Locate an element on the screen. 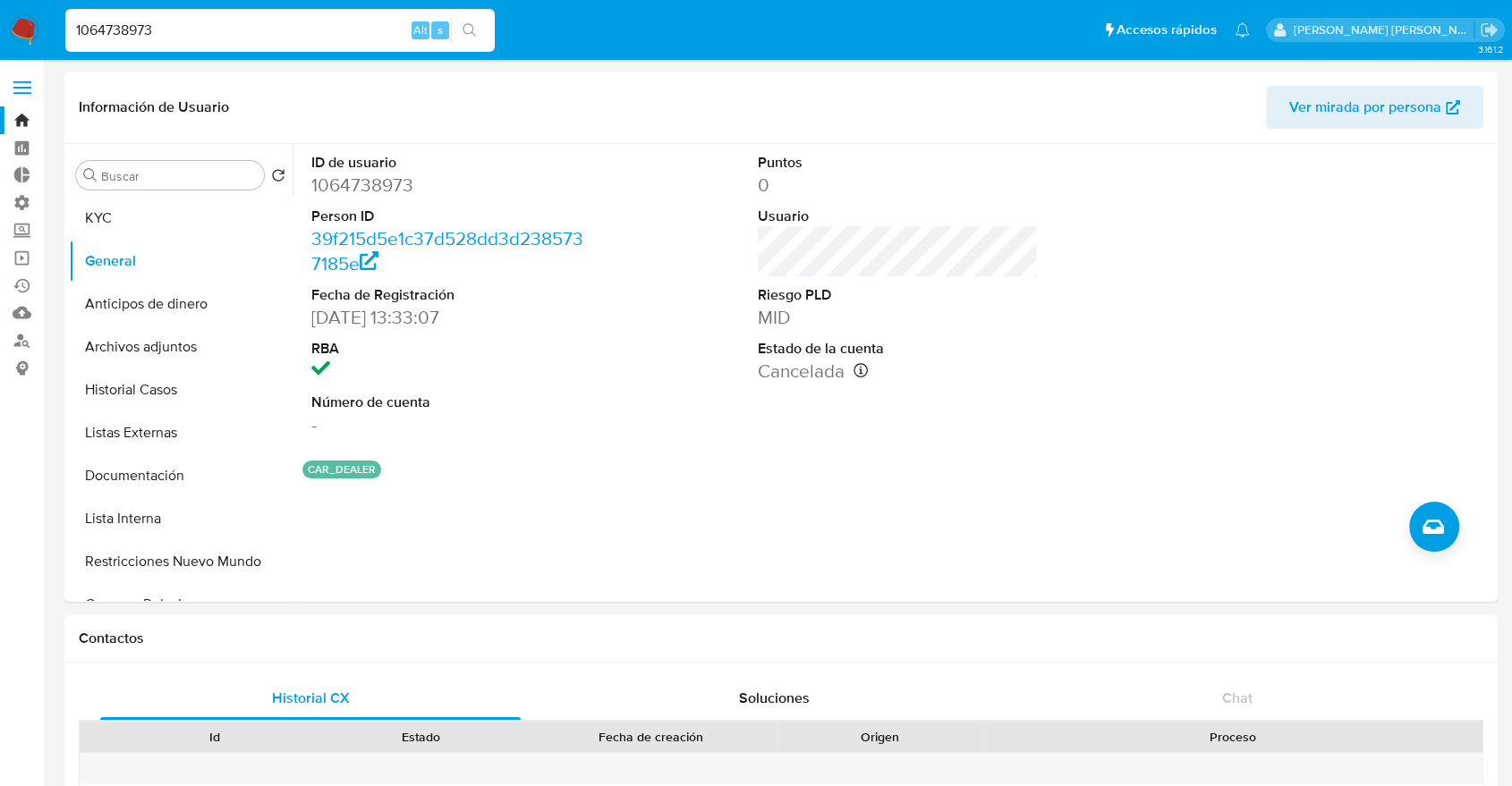 The height and width of the screenshot is (786, 1512). span: Soluciones is located at coordinates (774, 698).